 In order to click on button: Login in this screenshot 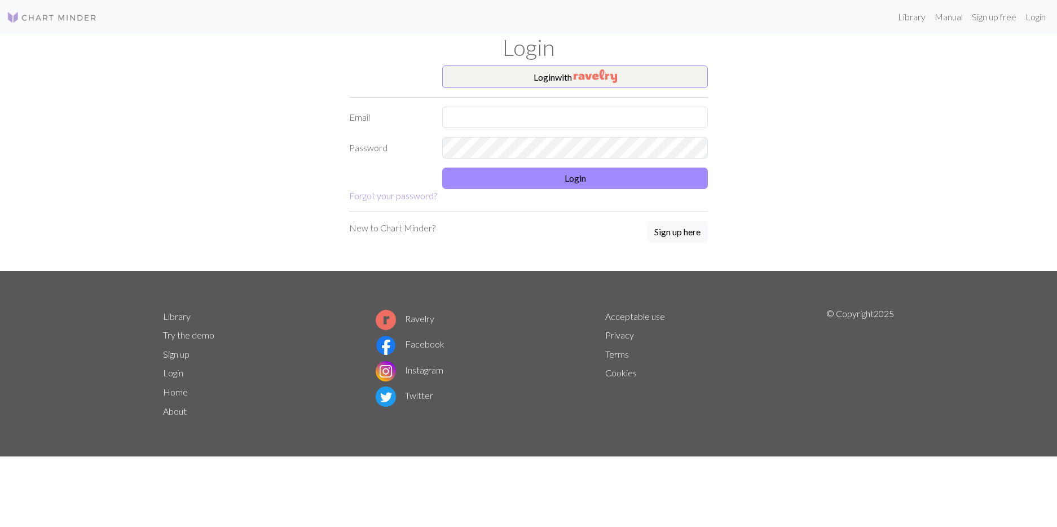, I will do `click(575, 178)`.